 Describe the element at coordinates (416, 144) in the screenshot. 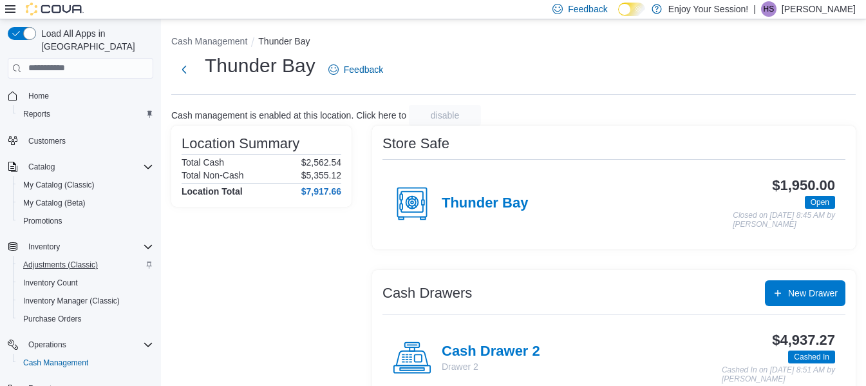

I see `h3: Store Safe` at that location.